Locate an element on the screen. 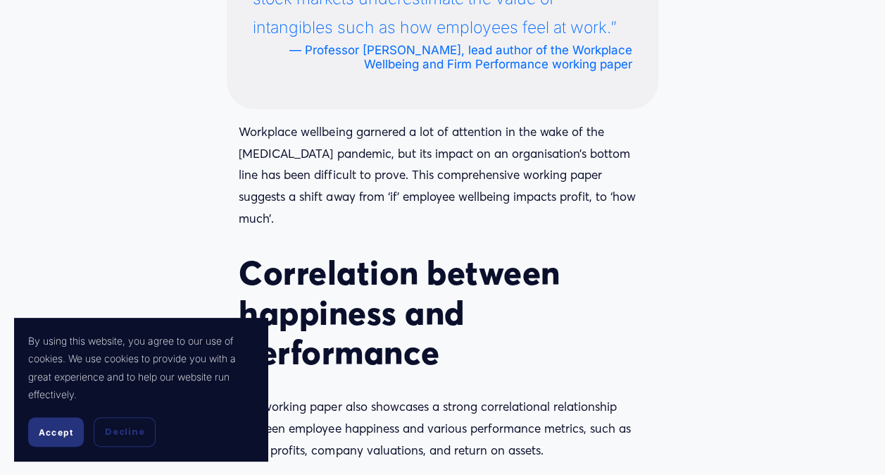 The image size is (885, 475). button: Accept is located at coordinates (56, 432).